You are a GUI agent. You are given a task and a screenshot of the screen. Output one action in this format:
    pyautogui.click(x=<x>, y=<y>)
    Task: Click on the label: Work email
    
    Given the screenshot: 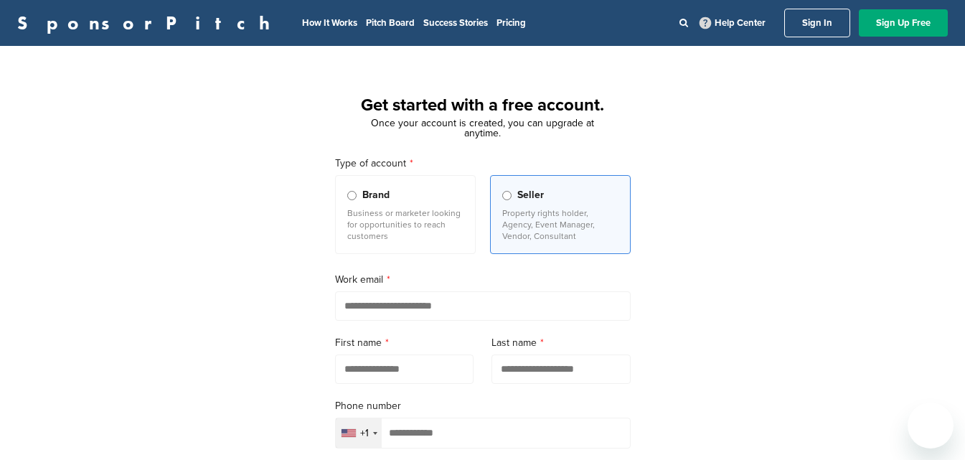 What is the action you would take?
    pyautogui.click(x=483, y=280)
    